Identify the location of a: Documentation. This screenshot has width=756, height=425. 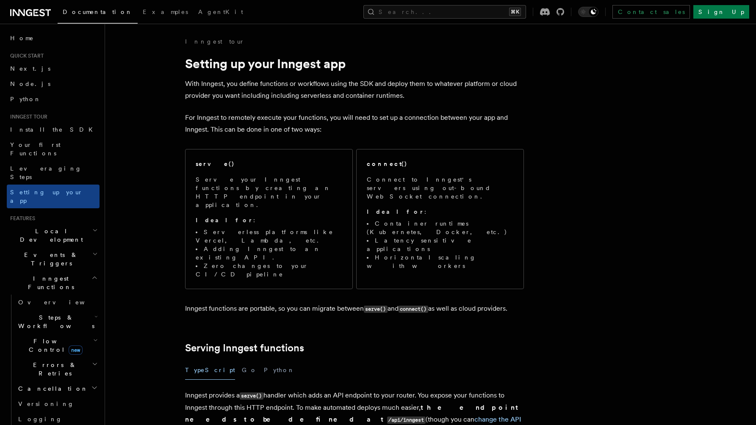
(97, 13).